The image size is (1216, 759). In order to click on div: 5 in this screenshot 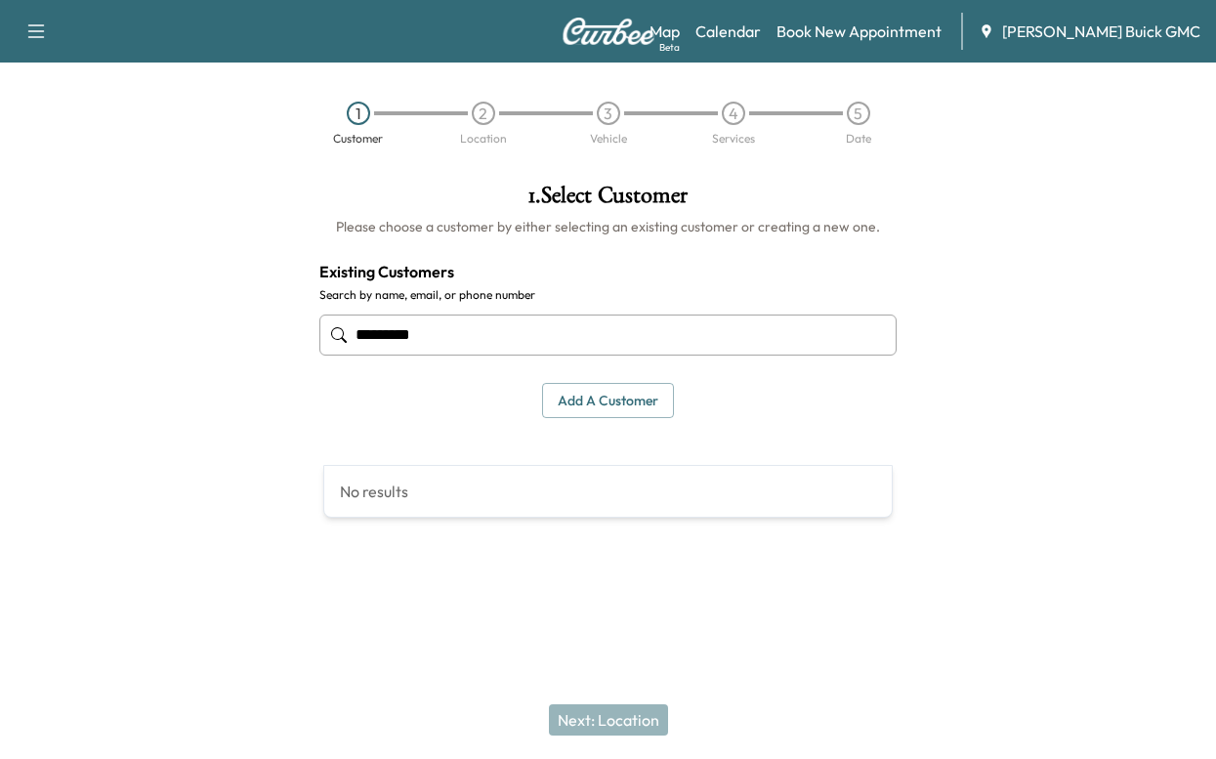, I will do `click(859, 113)`.